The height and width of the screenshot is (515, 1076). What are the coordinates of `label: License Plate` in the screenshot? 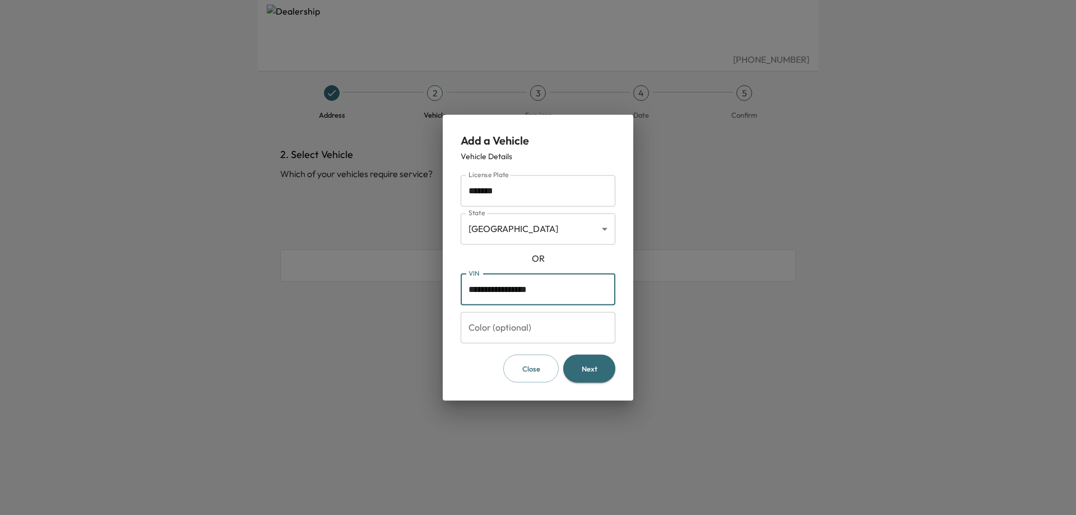 It's located at (489, 174).